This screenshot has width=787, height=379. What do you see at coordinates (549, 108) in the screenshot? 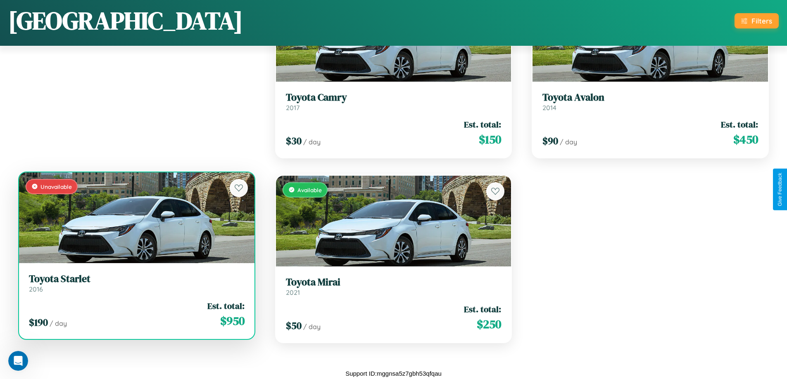
I see `span: 2014` at bounding box center [549, 108].